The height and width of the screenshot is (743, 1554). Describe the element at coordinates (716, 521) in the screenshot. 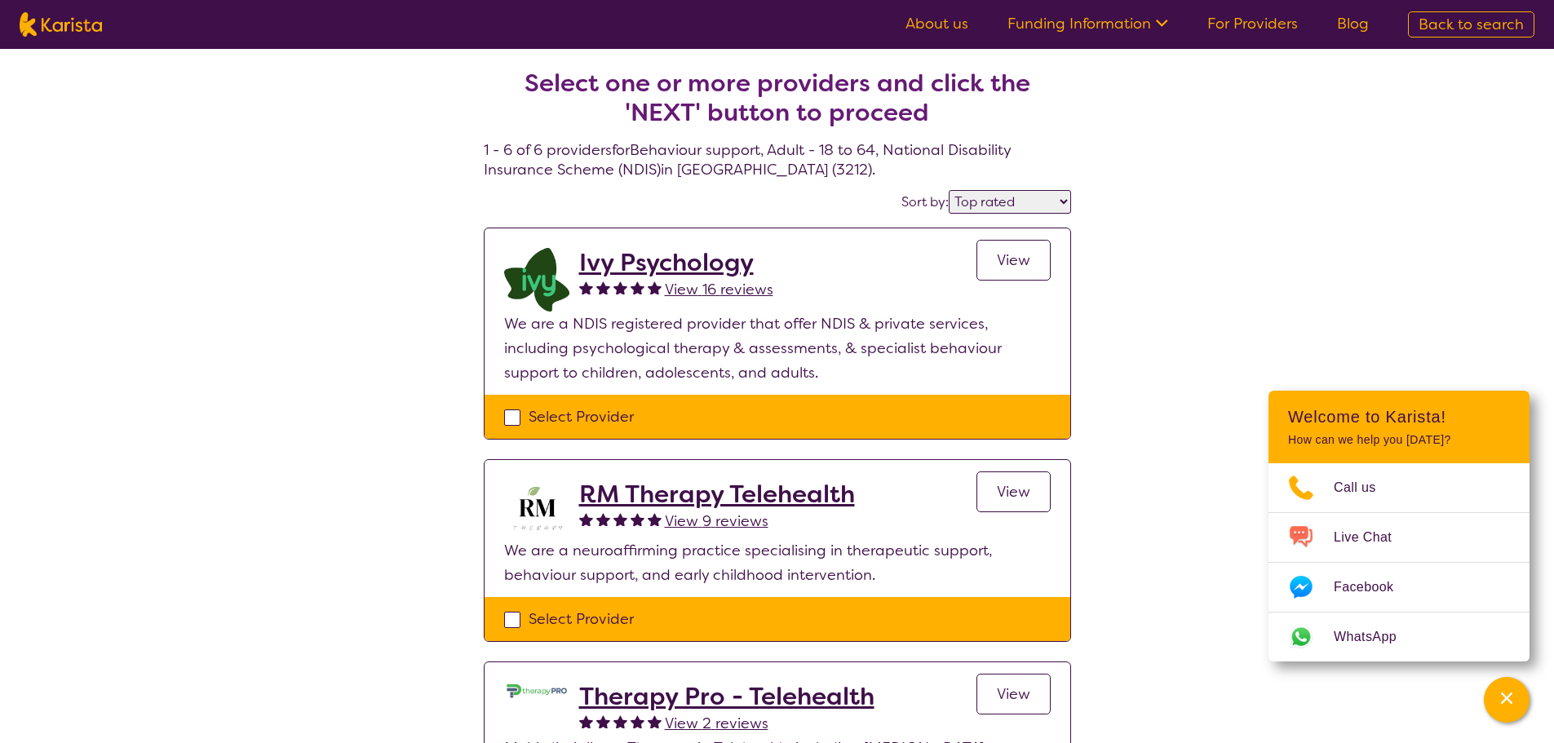

I see `a: View 9 reviews` at that location.